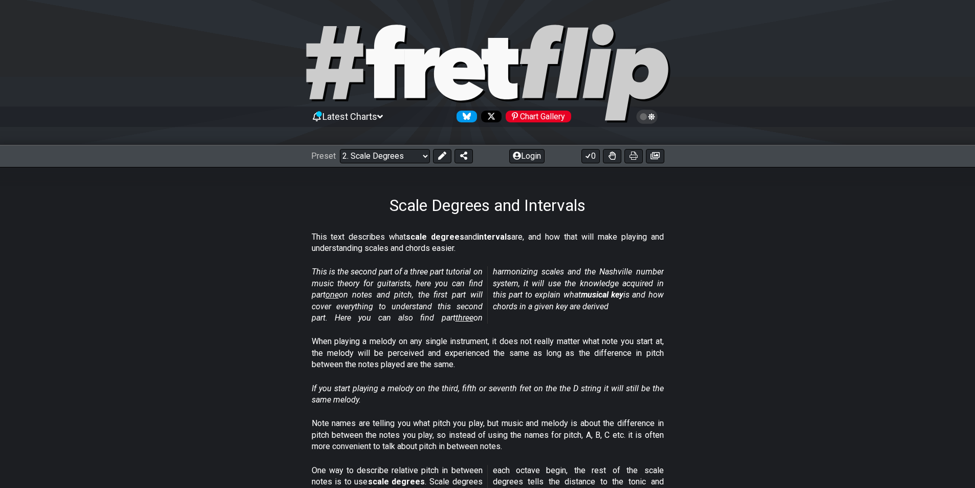 The width and height of the screenshot is (975, 488). I want to click on span: three, so click(464, 317).